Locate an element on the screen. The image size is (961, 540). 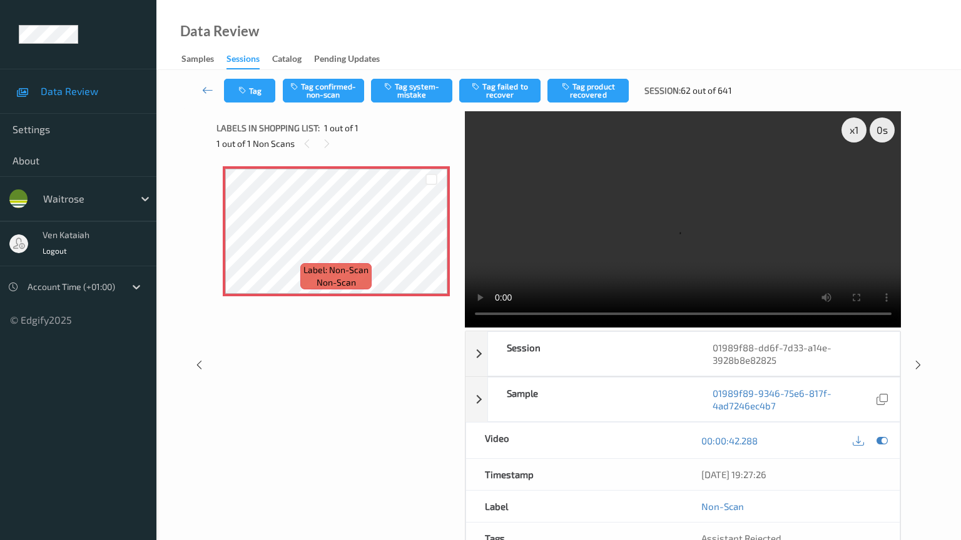
div: Label is located at coordinates (574, 507).